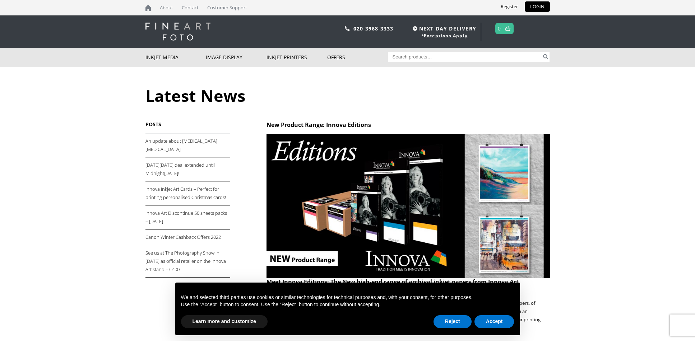 The height and width of the screenshot is (341, 695). Describe the element at coordinates (446, 36) in the screenshot. I see `a: Exceptions Apply` at that location.